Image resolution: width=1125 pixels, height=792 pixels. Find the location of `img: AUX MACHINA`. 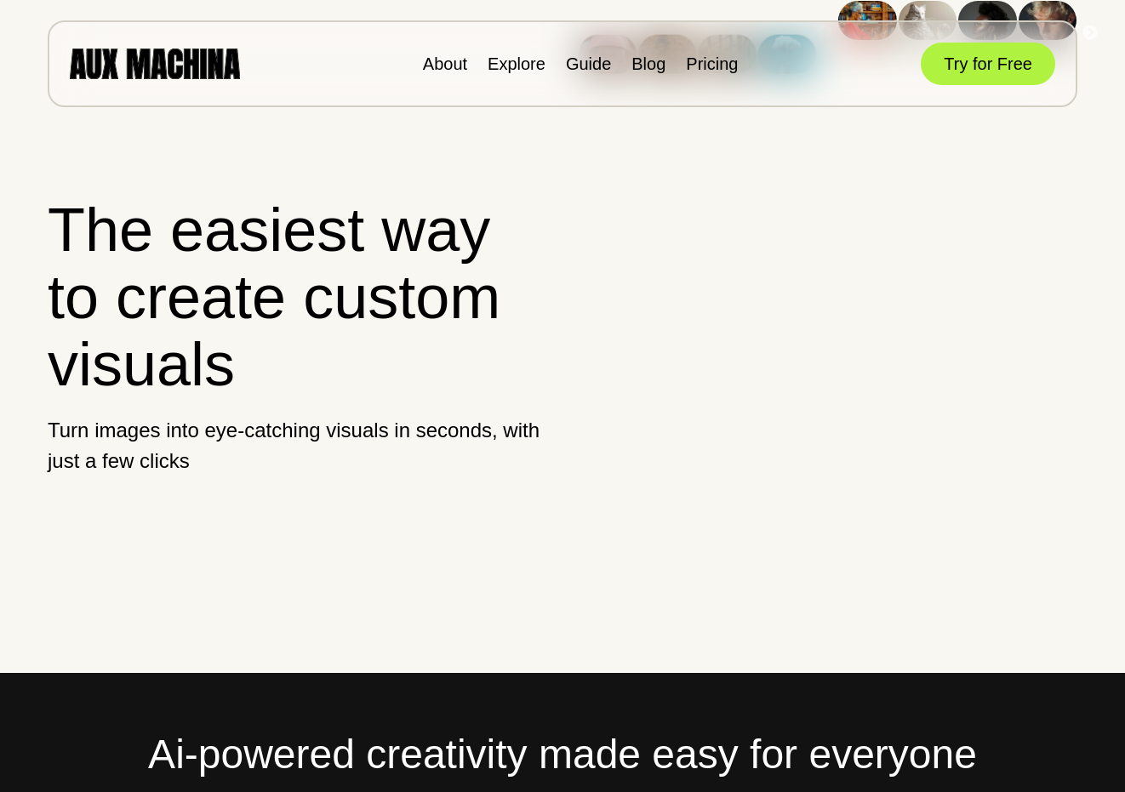

img: AUX MACHINA is located at coordinates (155, 63).